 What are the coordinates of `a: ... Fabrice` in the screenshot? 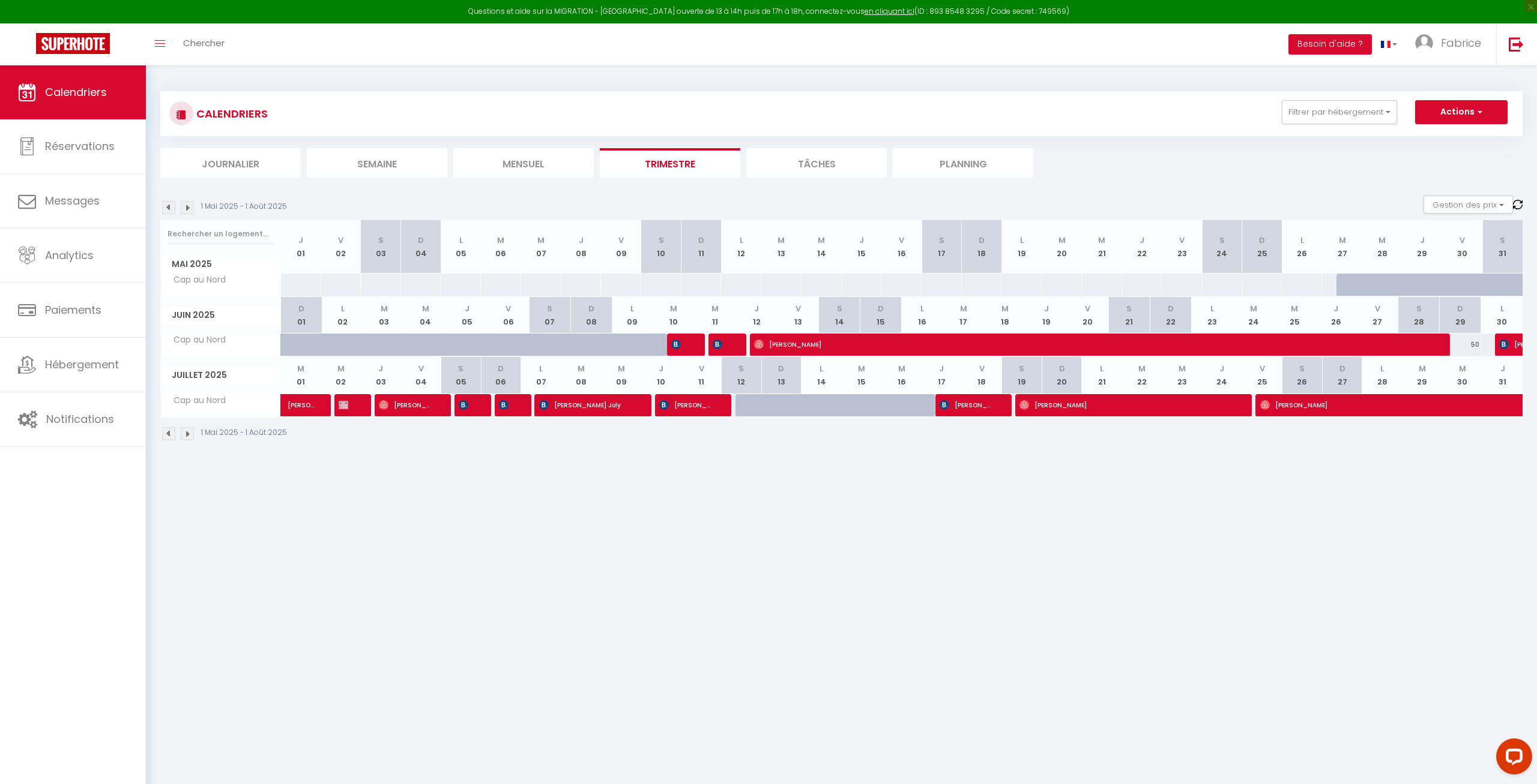 It's located at (1451, 45).